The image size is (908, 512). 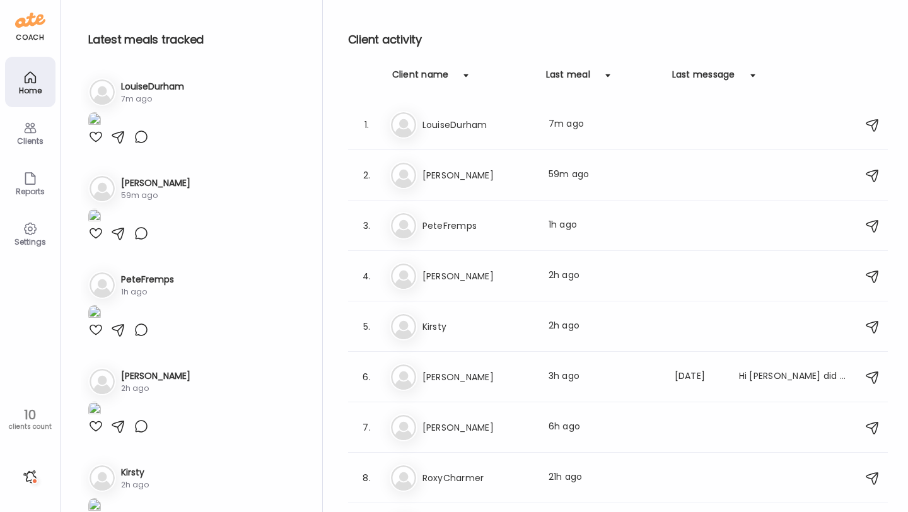 What do you see at coordinates (367, 478) in the screenshot?
I see `div: 8.` at bounding box center [367, 478].